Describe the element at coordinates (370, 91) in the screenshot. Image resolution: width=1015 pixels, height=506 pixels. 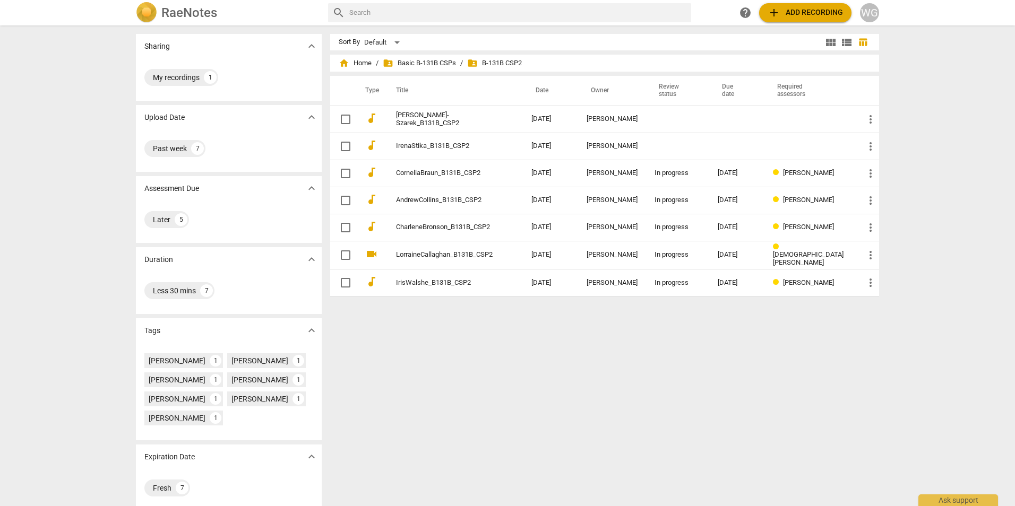
I see `th: Type` at that location.